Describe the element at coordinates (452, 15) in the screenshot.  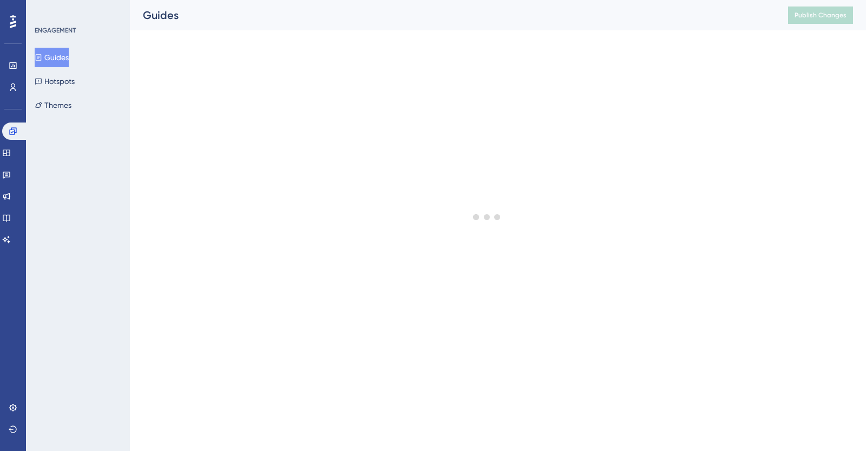
I see `div: Guides` at that location.